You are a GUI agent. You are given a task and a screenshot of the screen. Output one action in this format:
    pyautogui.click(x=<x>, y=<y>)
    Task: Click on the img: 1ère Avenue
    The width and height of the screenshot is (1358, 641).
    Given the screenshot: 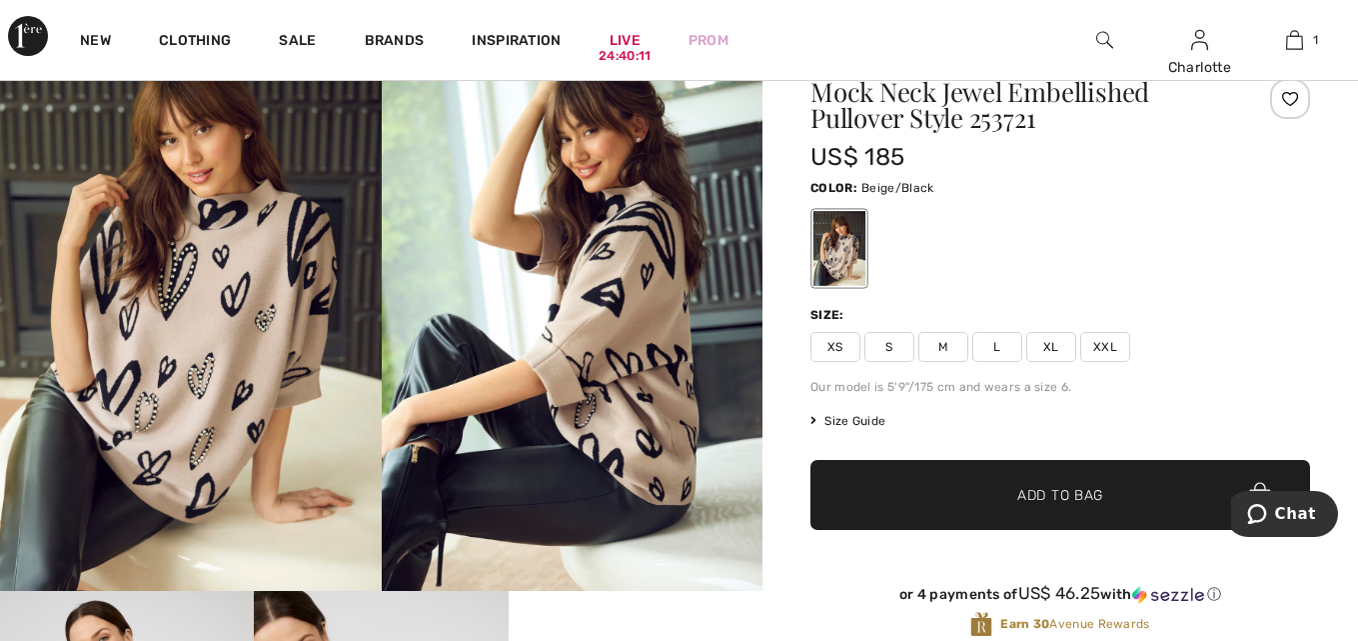 What is the action you would take?
    pyautogui.click(x=28, y=36)
    